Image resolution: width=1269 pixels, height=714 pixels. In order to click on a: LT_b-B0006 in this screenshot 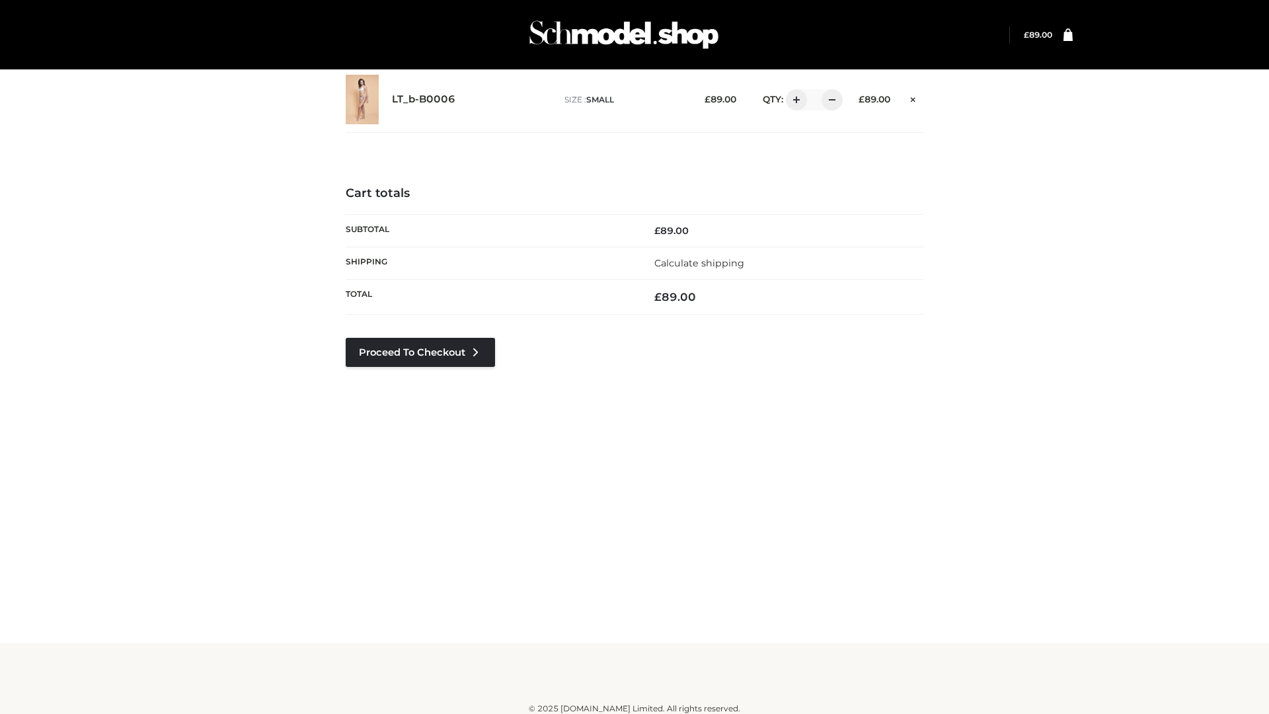, I will do `click(424, 99)`.